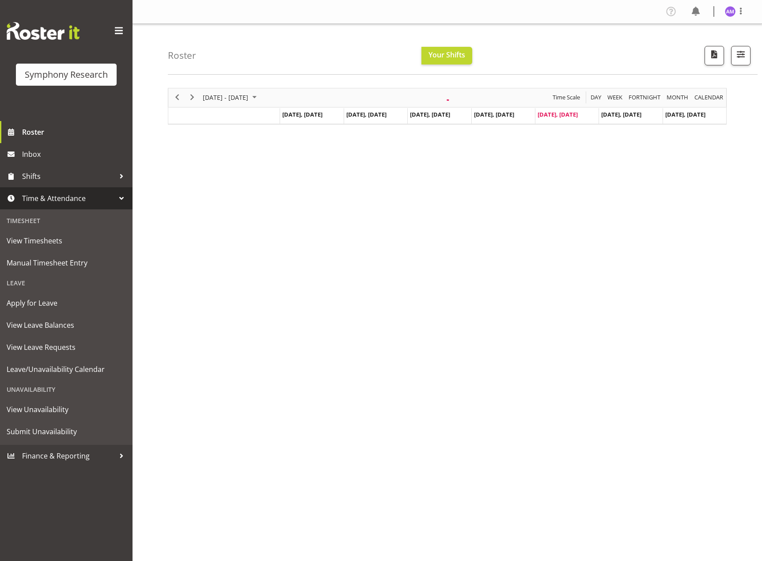  I want to click on img: Rosterit website logo, so click(43, 31).